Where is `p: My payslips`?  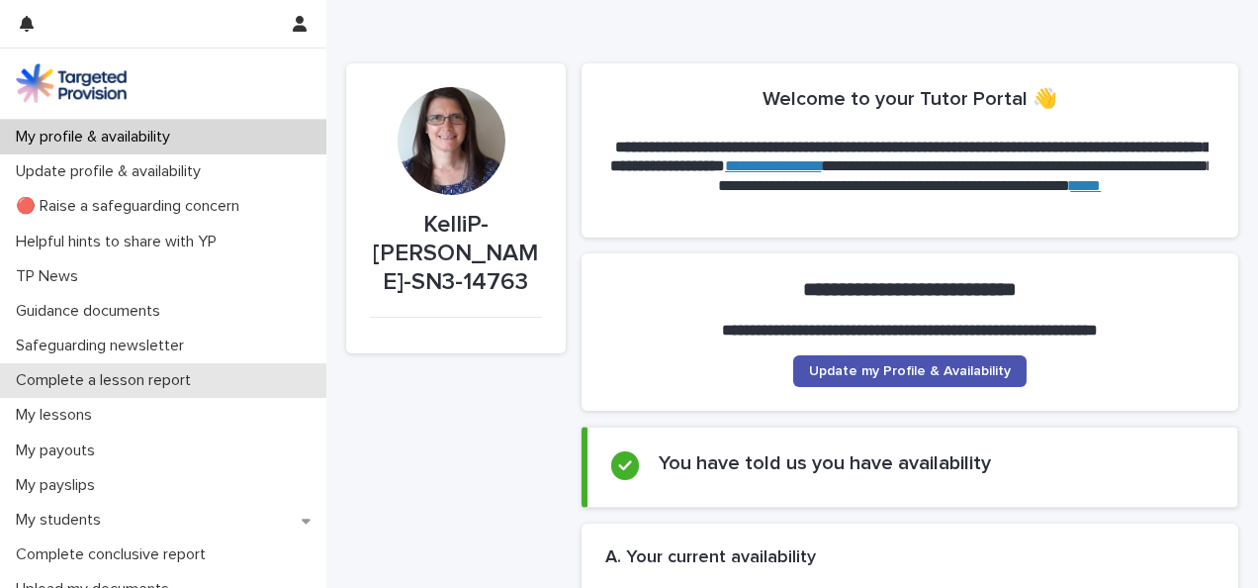
p: My payslips is located at coordinates (59, 485).